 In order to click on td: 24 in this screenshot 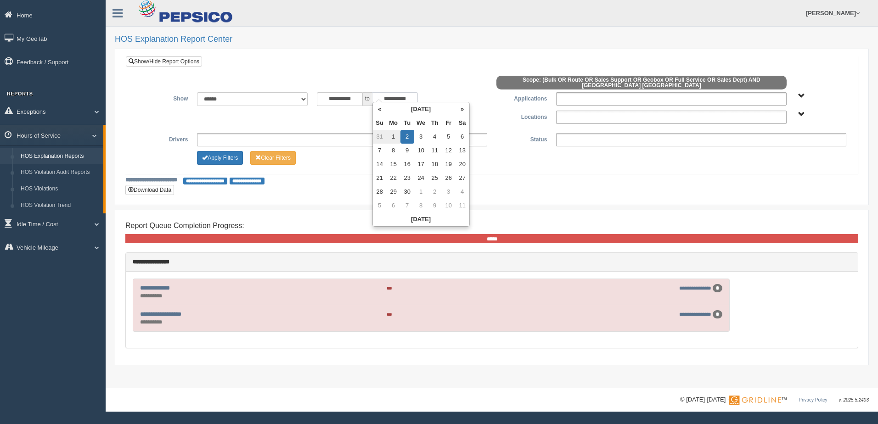, I will do `click(421, 178)`.